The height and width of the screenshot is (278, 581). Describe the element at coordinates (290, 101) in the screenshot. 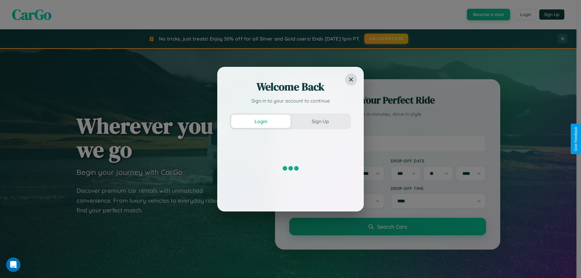

I see `p: Sign in to your account to continue` at that location.